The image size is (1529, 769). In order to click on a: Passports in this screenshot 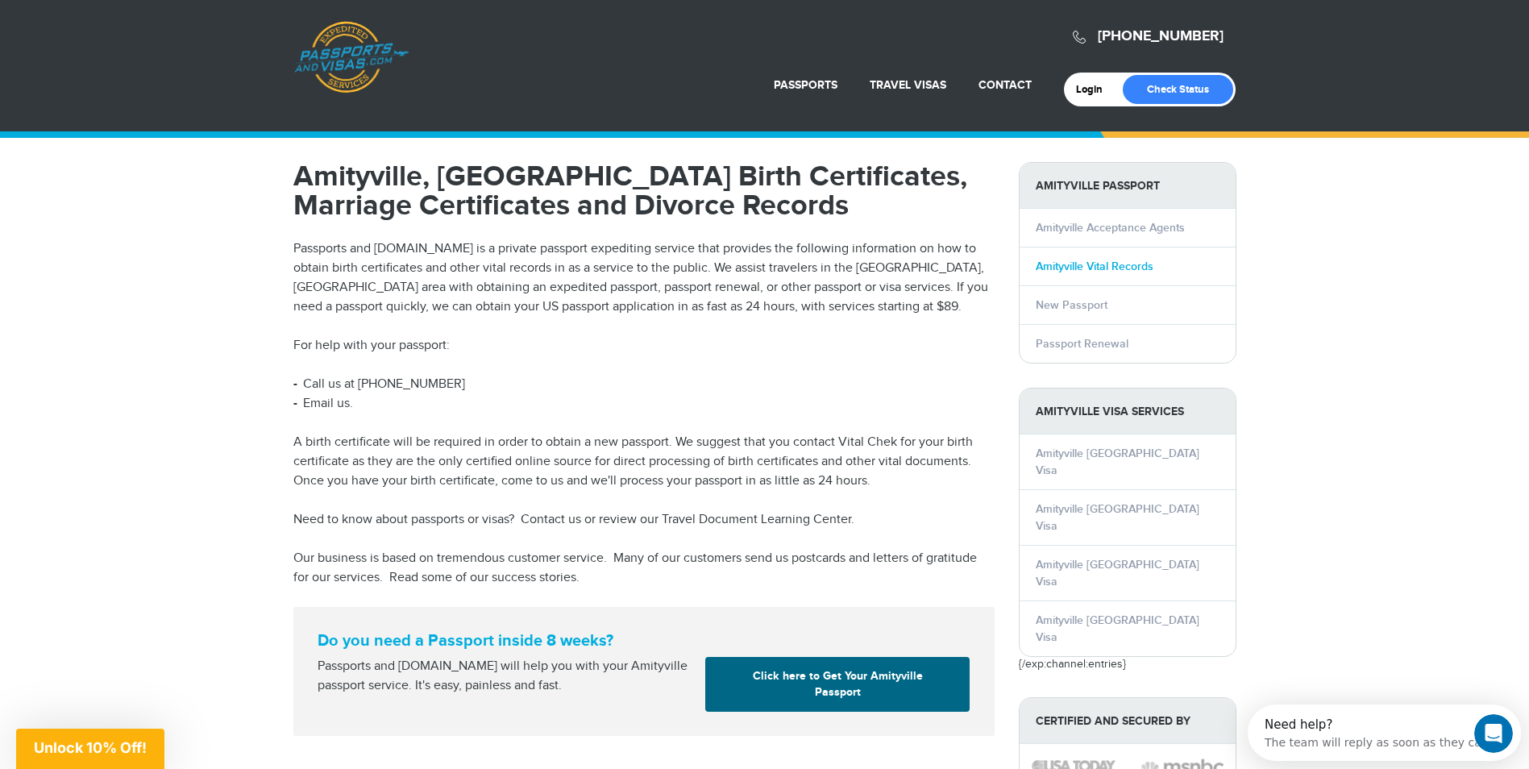, I will do `click(805, 85)`.